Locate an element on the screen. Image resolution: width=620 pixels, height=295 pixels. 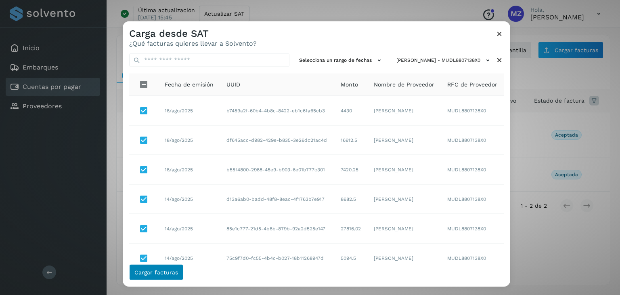
h3: Carga desde SAT is located at coordinates (193, 34).